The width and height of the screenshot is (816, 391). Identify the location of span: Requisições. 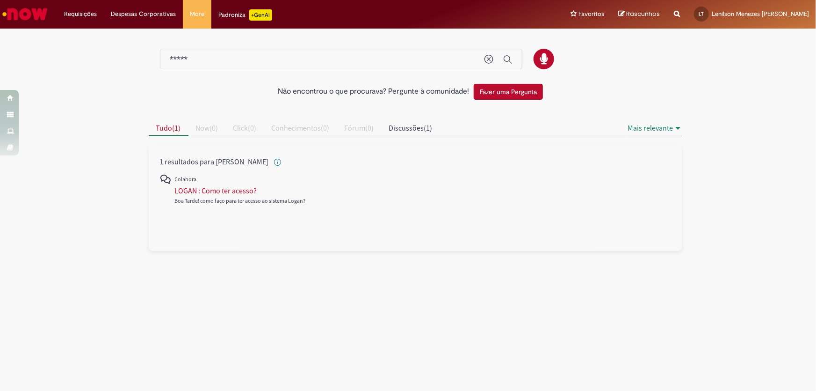
(80, 14).